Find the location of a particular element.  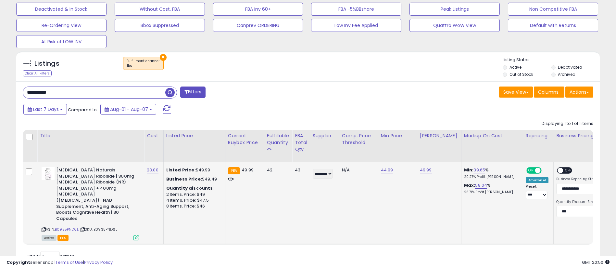

b: Min: is located at coordinates (469, 169).